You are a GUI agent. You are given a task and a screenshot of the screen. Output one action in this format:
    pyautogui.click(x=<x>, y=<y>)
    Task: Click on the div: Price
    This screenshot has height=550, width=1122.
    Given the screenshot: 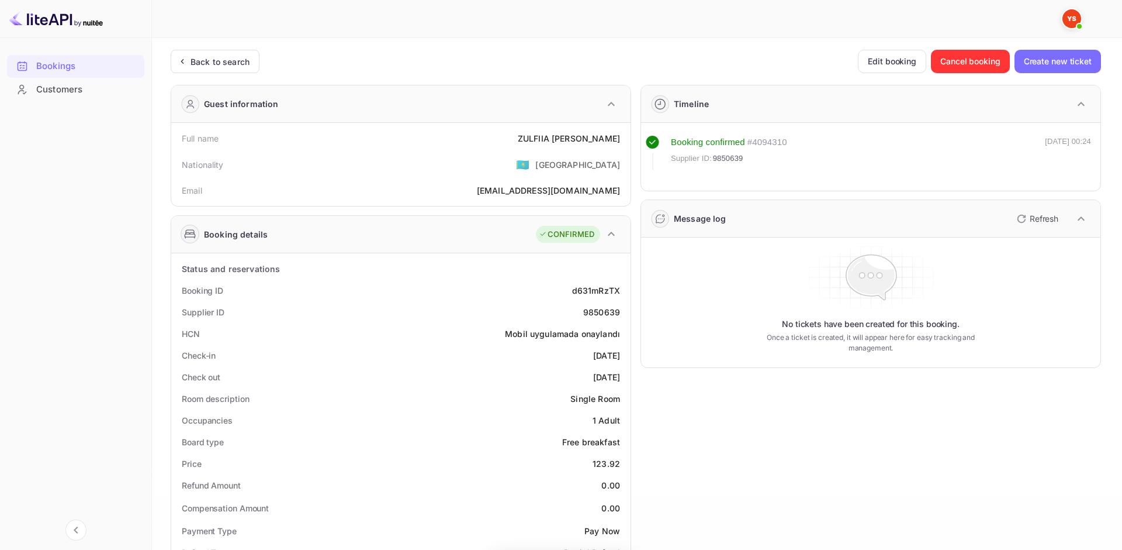 What is the action you would take?
    pyautogui.click(x=192, y=463)
    